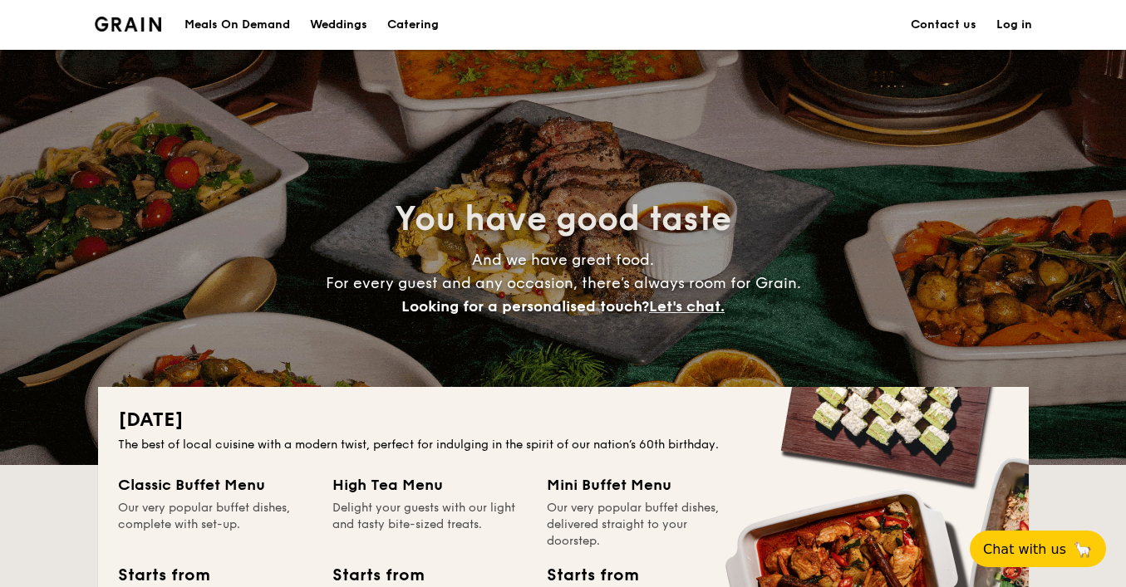 Image resolution: width=1126 pixels, height=587 pixels. What do you see at coordinates (563, 283) in the screenshot?
I see `span: And we have great food. For every guest and any occasion, there’s always room for Grain.` at bounding box center [563, 283].